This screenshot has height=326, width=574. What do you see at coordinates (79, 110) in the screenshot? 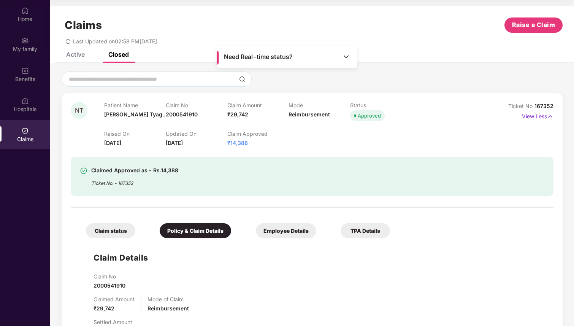
I see `span: NT` at bounding box center [79, 110].